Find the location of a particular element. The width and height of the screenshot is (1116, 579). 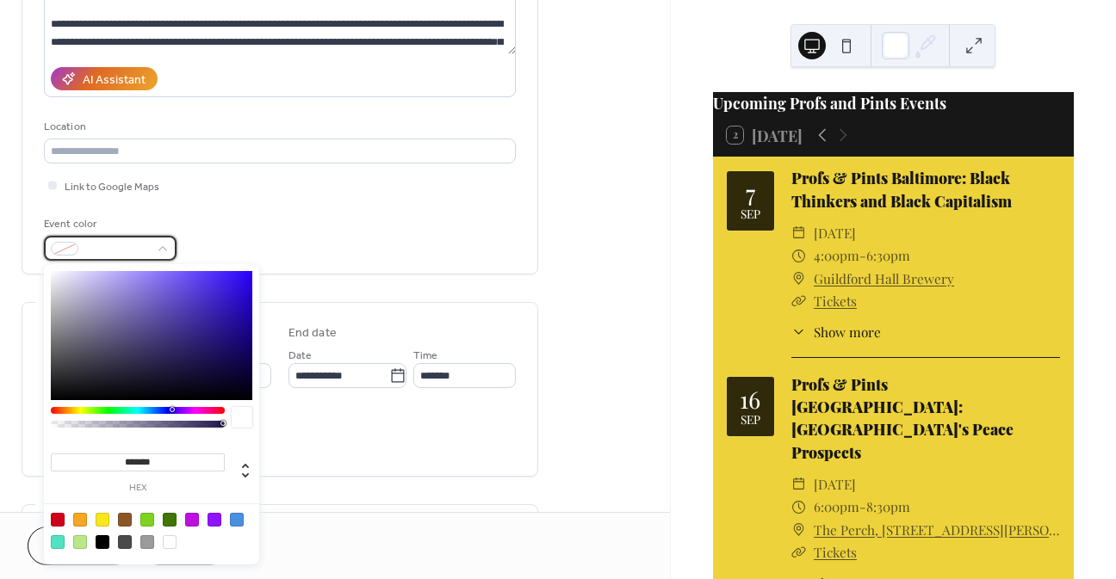

div: Event color is located at coordinates (108, 224).